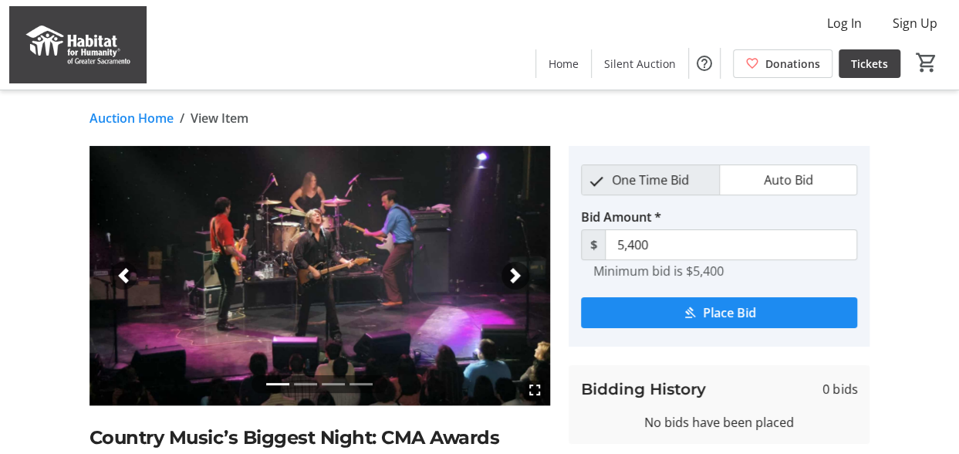  I want to click on span: Log In, so click(844, 23).